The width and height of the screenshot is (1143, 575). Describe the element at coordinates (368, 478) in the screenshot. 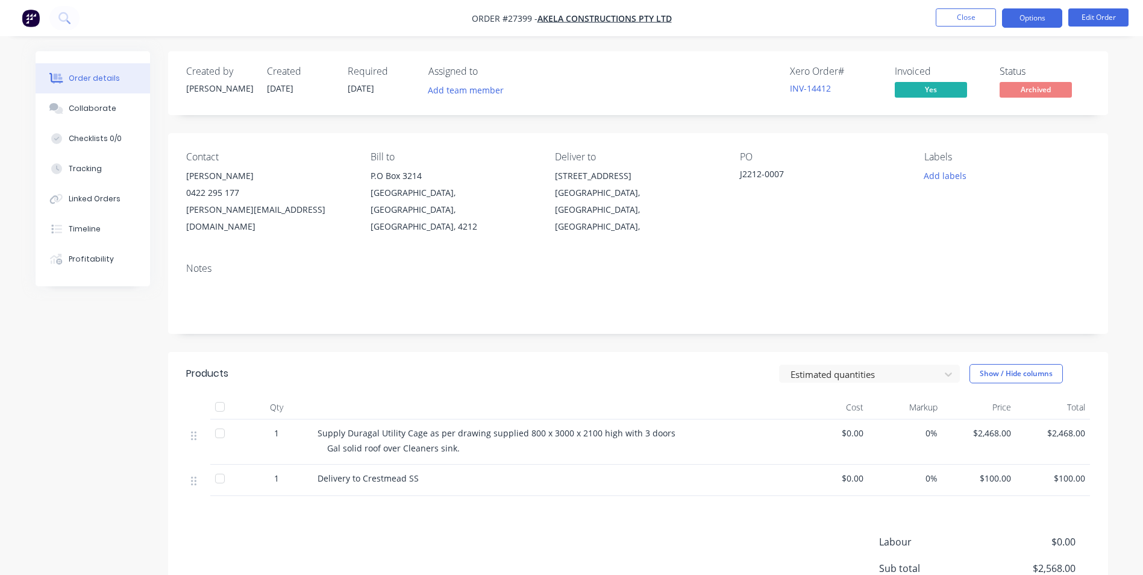

I see `span: Delivery to Crestmead SS` at that location.